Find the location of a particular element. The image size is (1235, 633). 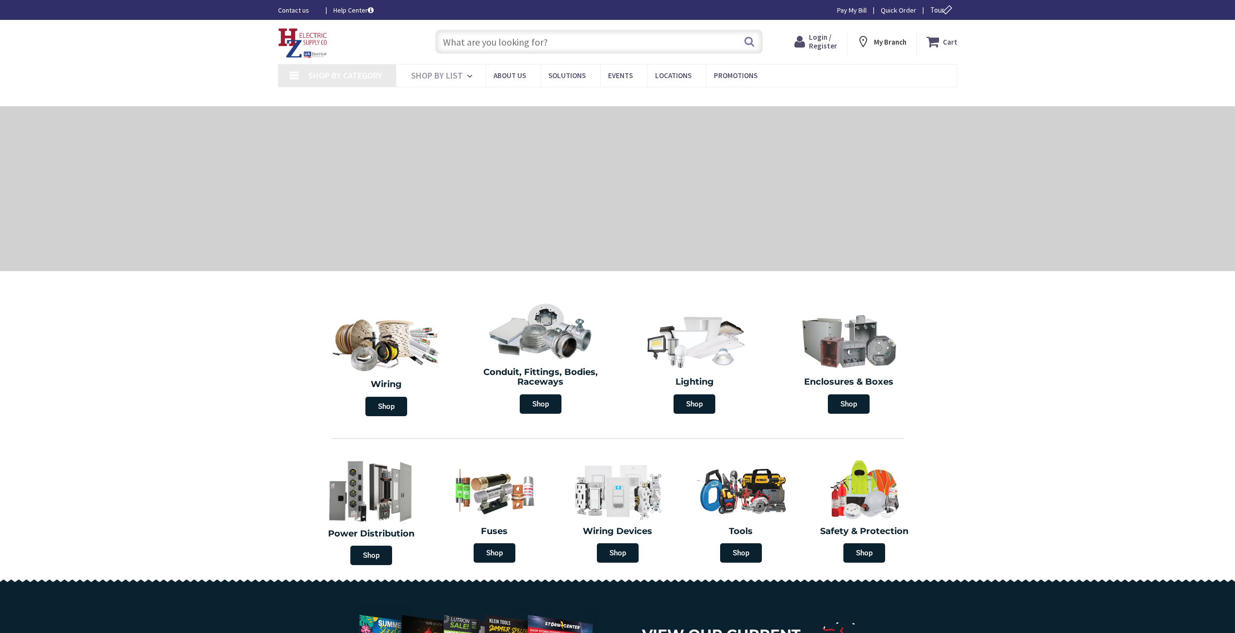

a: Power Distribution Shop is located at coordinates (371, 512).